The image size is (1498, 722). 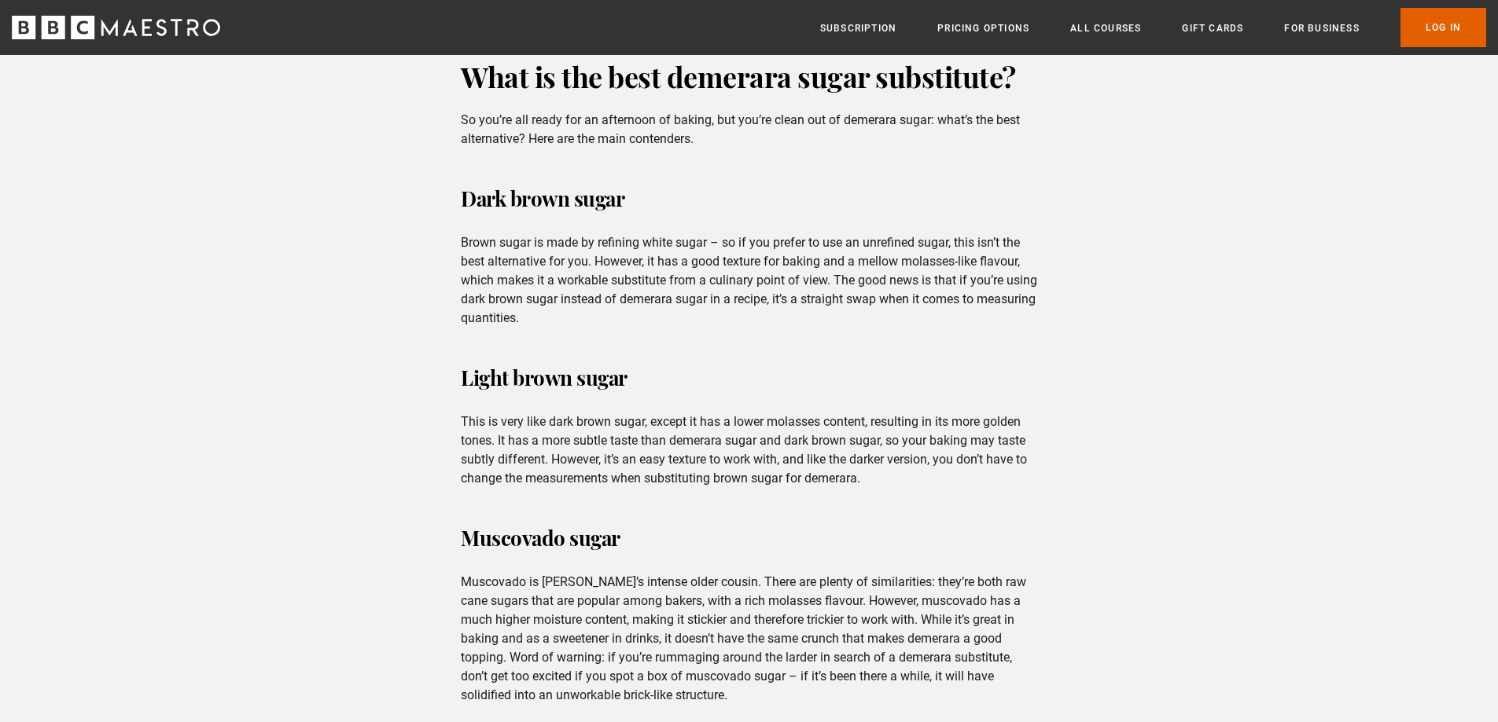 I want to click on p: This is very like dark brown sugar, except it has a lower molasses content, resulting in its more..., so click(x=748, y=450).